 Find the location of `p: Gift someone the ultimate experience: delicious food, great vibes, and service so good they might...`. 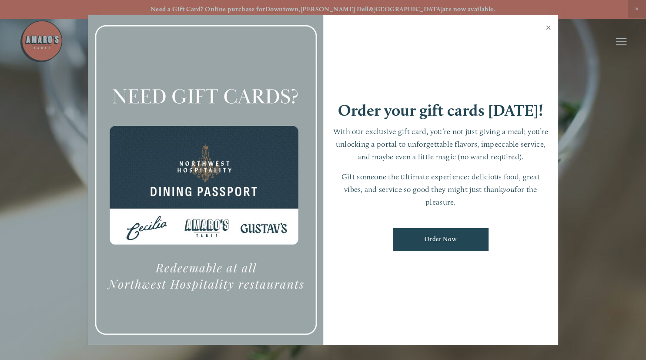

p: Gift someone the ultimate experience: delicious food, great vibes, and service so good they might... is located at coordinates (441, 189).